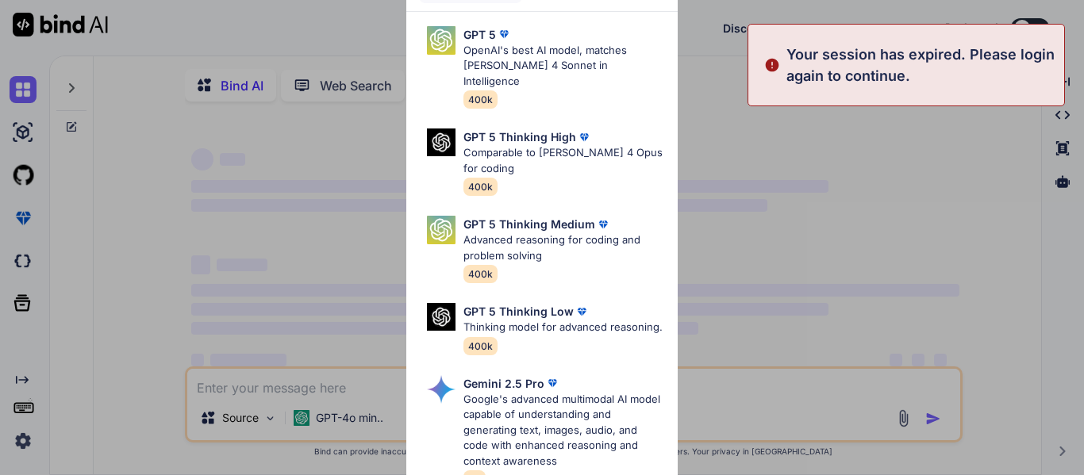 This screenshot has height=475, width=1084. What do you see at coordinates (772, 65) in the screenshot?
I see `img: alert` at bounding box center [772, 65].